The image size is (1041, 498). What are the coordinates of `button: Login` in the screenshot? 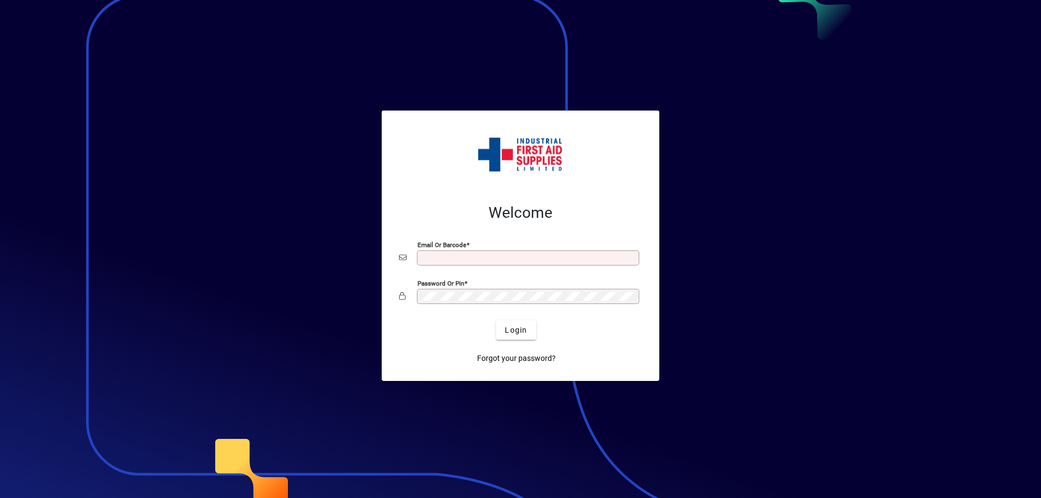 It's located at (516, 330).